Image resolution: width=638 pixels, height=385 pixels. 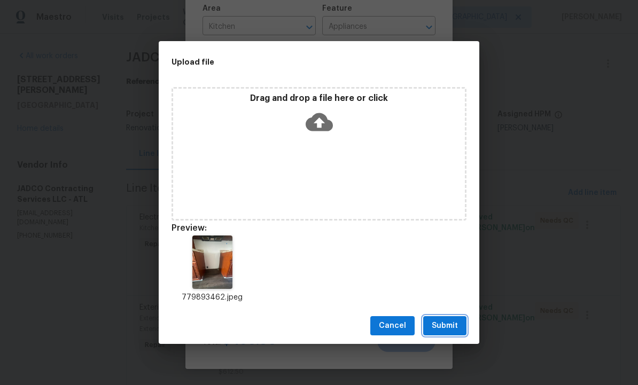 What do you see at coordinates (212, 262) in the screenshot?
I see `img: 9k=` at bounding box center [212, 262].